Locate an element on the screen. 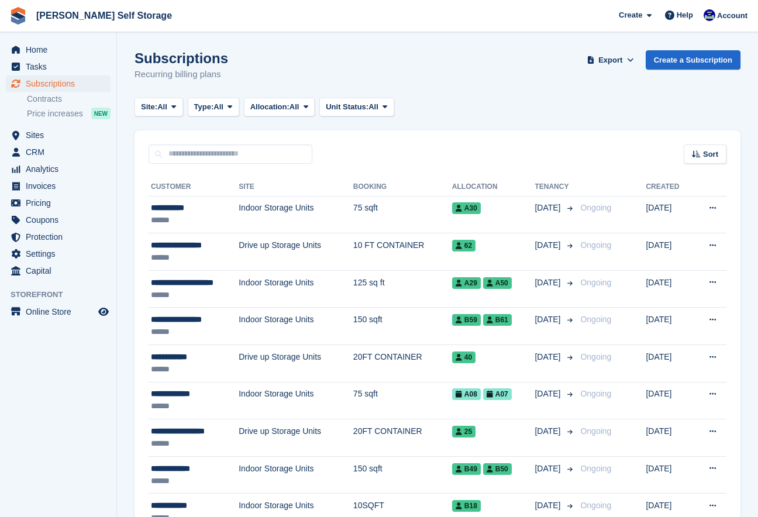 The height and width of the screenshot is (517, 758). span: Sort is located at coordinates (710, 154).